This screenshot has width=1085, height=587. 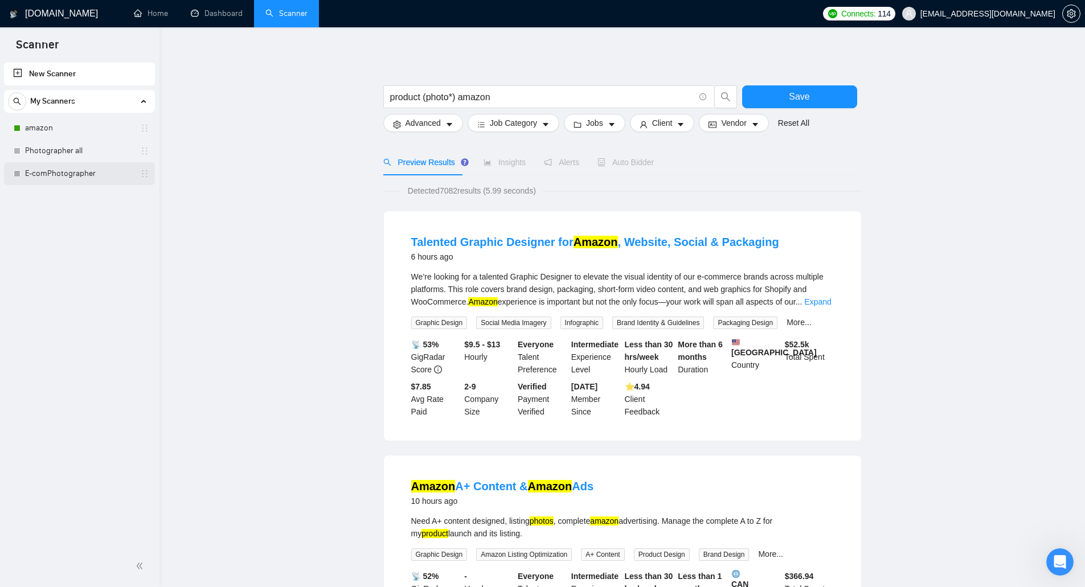 I want to click on button: idcardVendorcaret-down, so click(x=733, y=123).